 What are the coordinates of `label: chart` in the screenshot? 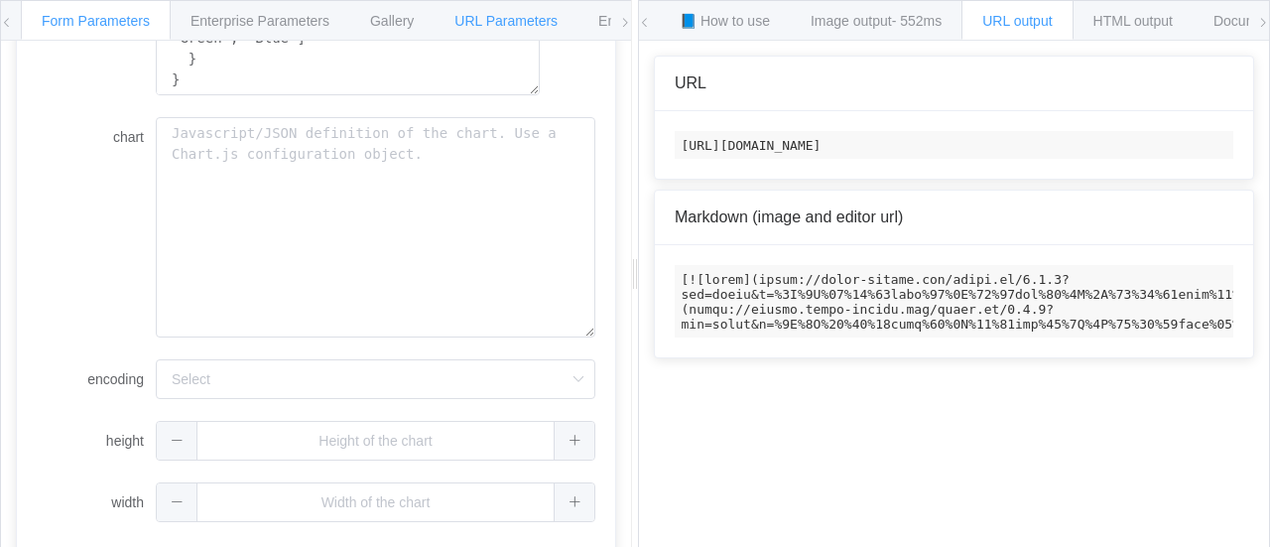 It's located at (96, 137).